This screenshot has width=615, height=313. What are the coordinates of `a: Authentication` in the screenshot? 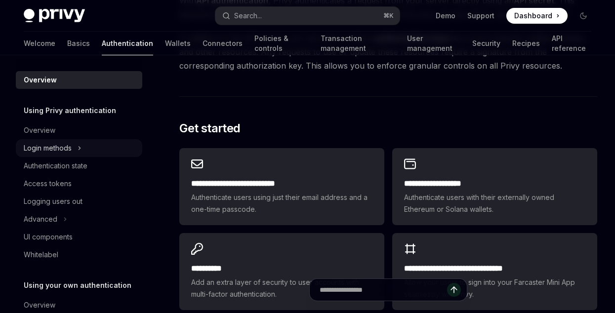 It's located at (128, 43).